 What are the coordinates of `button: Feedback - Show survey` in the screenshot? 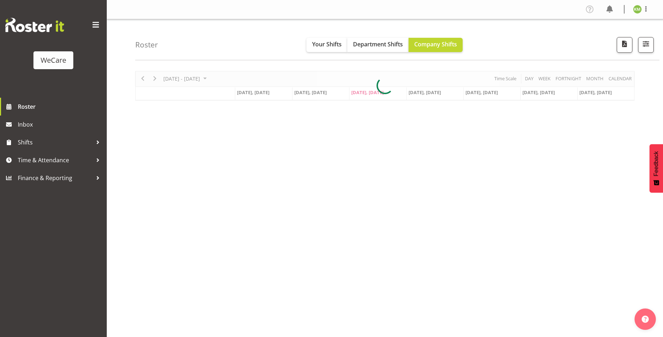 It's located at (657, 168).